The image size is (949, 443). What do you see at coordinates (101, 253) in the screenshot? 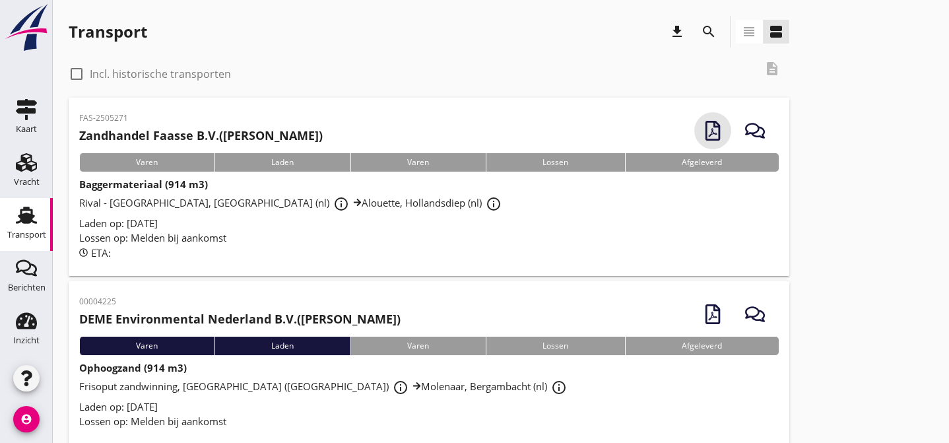
I see `span: ETA:` at bounding box center [101, 253].